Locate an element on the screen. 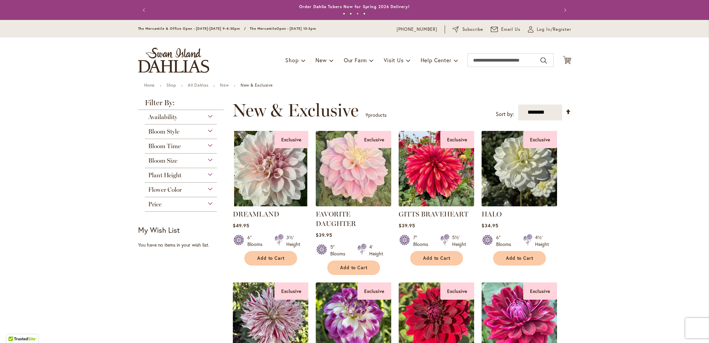  img: HALO is located at coordinates (519, 169).